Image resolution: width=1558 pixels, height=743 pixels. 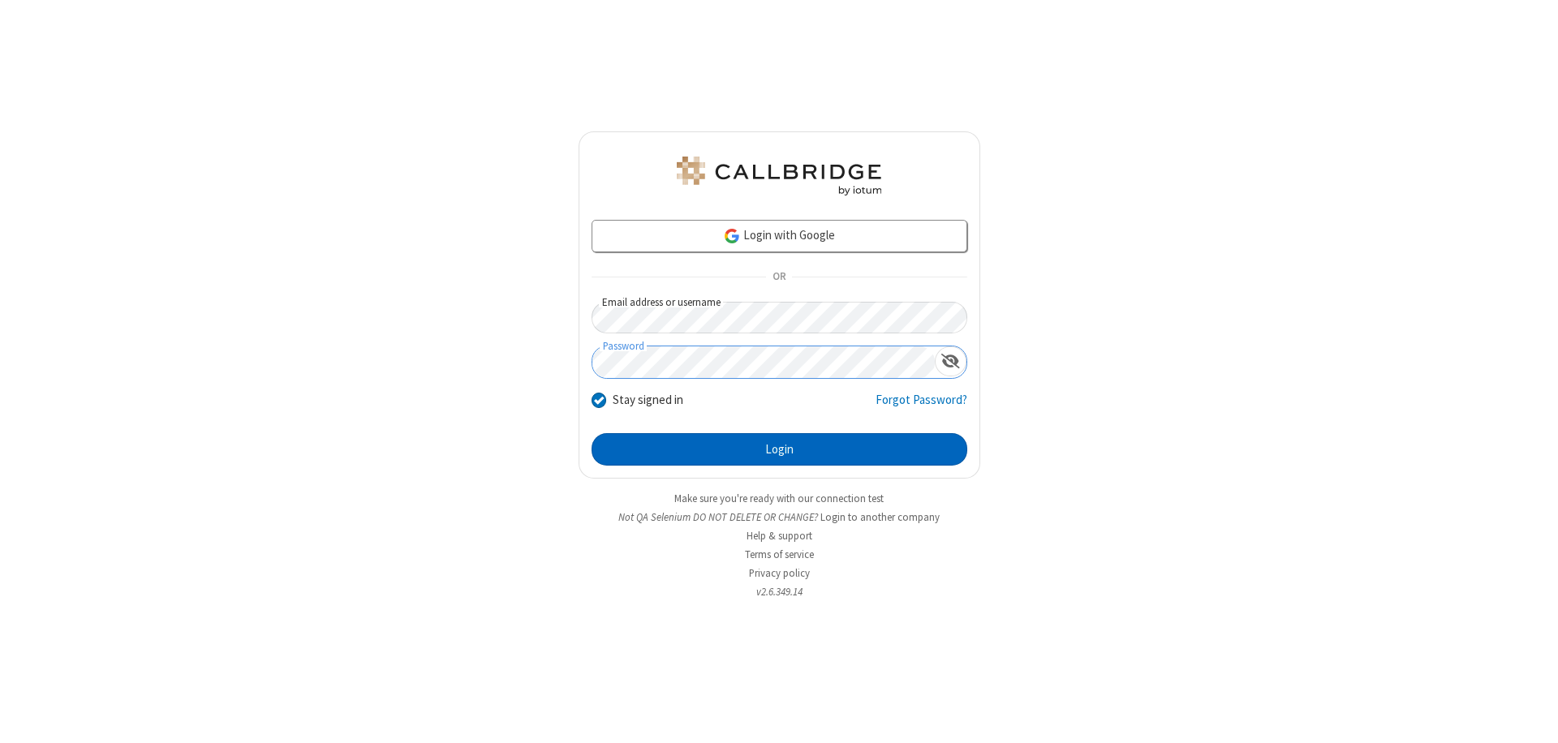 What do you see at coordinates (921, 407) in the screenshot?
I see `a: Forgot Password?` at bounding box center [921, 407].